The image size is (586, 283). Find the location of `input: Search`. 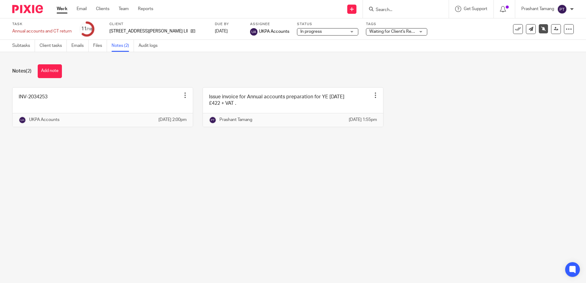

input: Search is located at coordinates (403, 10).